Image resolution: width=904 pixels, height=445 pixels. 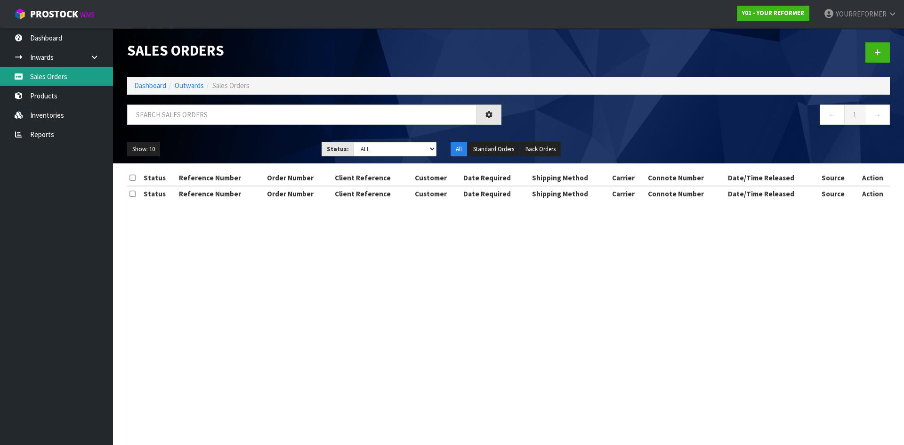 I want to click on img: cube-alt.png, so click(x=20, y=14).